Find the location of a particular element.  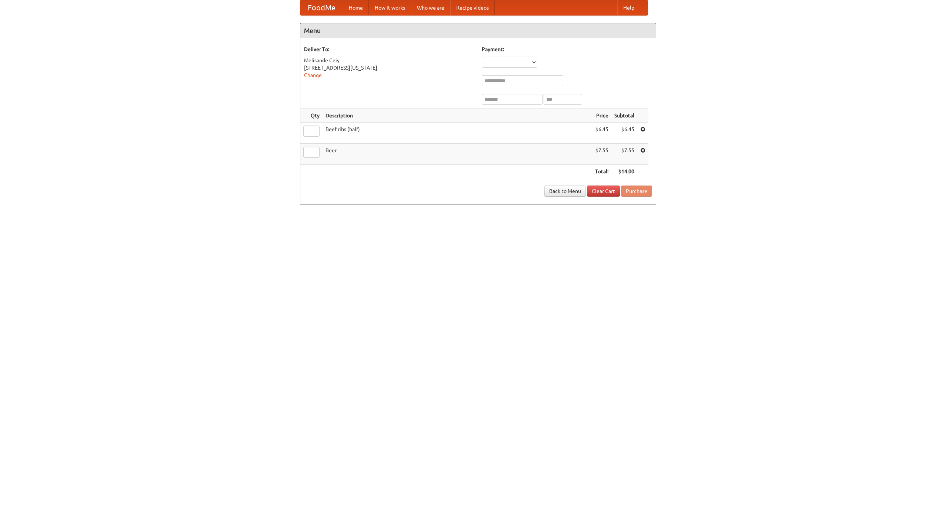

td: Beer is located at coordinates (457, 154).